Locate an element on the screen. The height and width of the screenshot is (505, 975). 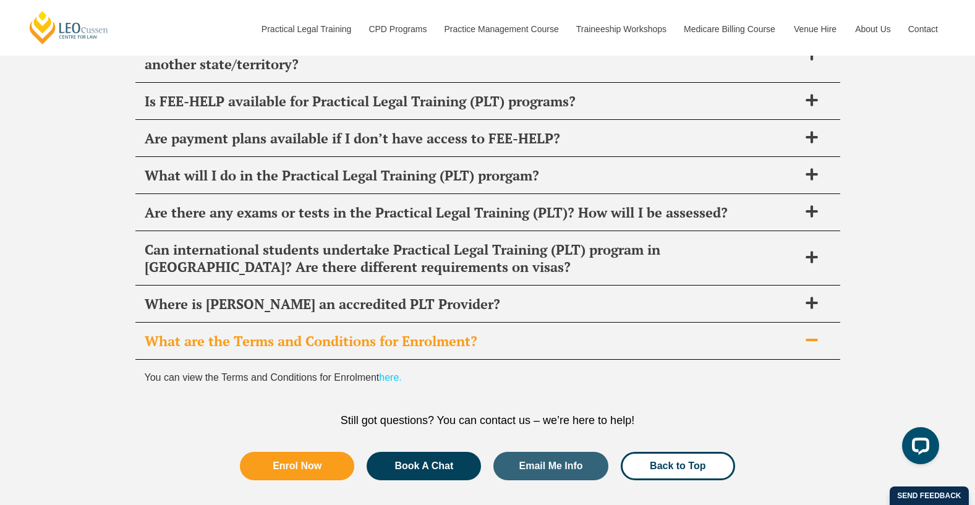
a: Contact is located at coordinates (923, 29).